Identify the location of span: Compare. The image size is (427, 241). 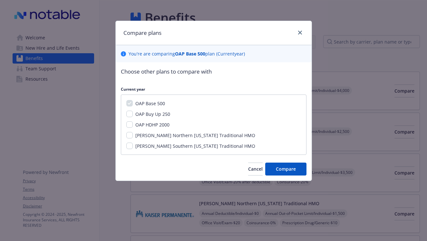
(286, 168).